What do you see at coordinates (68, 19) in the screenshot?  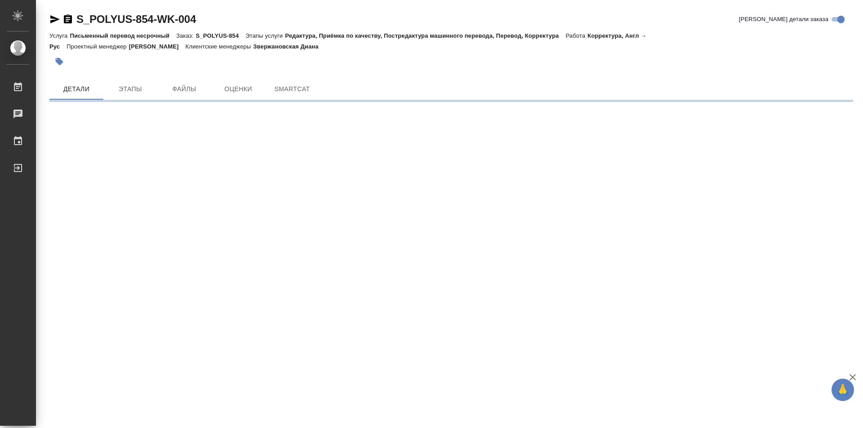 I see `button: Скопировать ссылку` at bounding box center [68, 19].